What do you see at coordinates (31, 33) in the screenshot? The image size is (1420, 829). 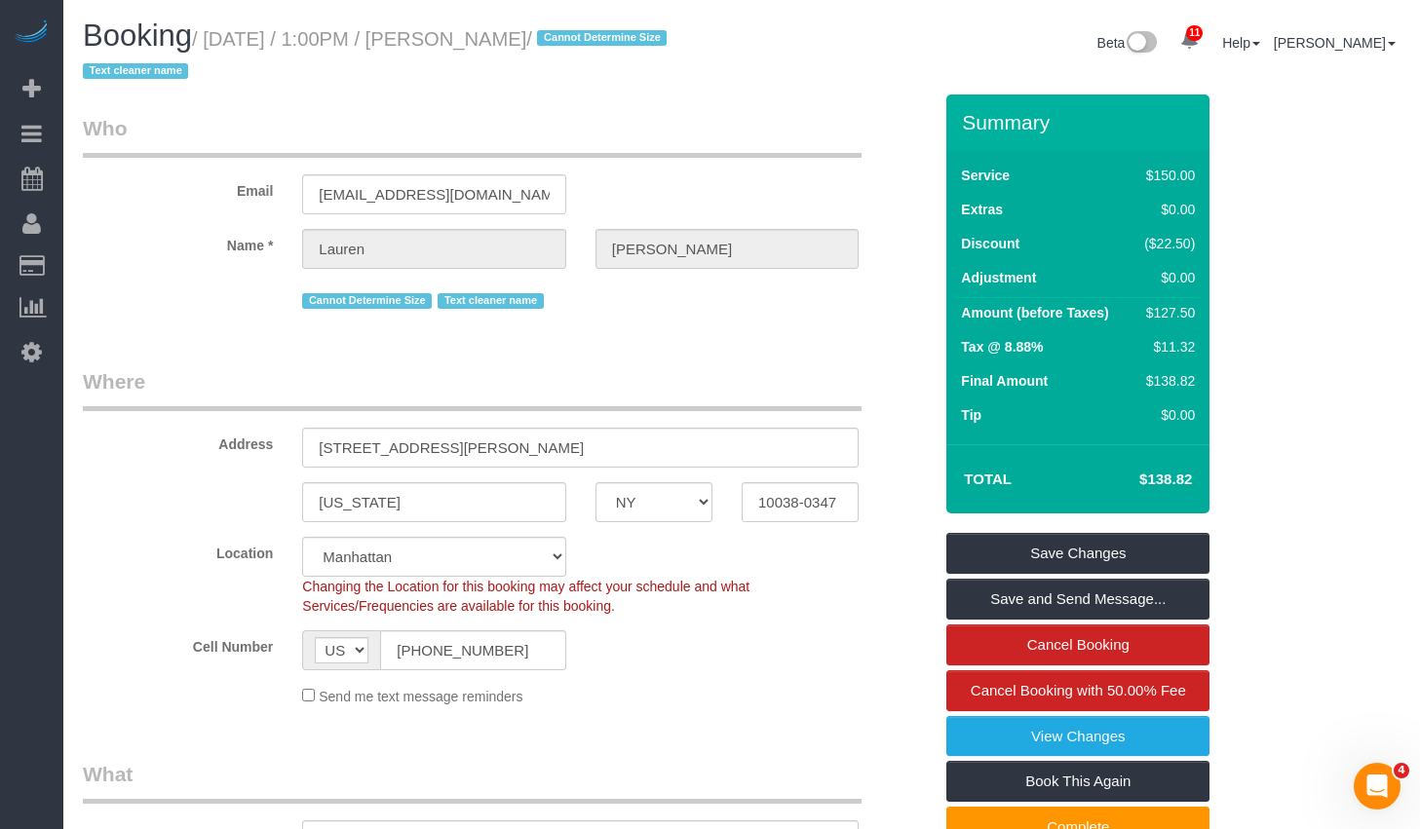 I see `img: Automaid Logo` at bounding box center [31, 33].